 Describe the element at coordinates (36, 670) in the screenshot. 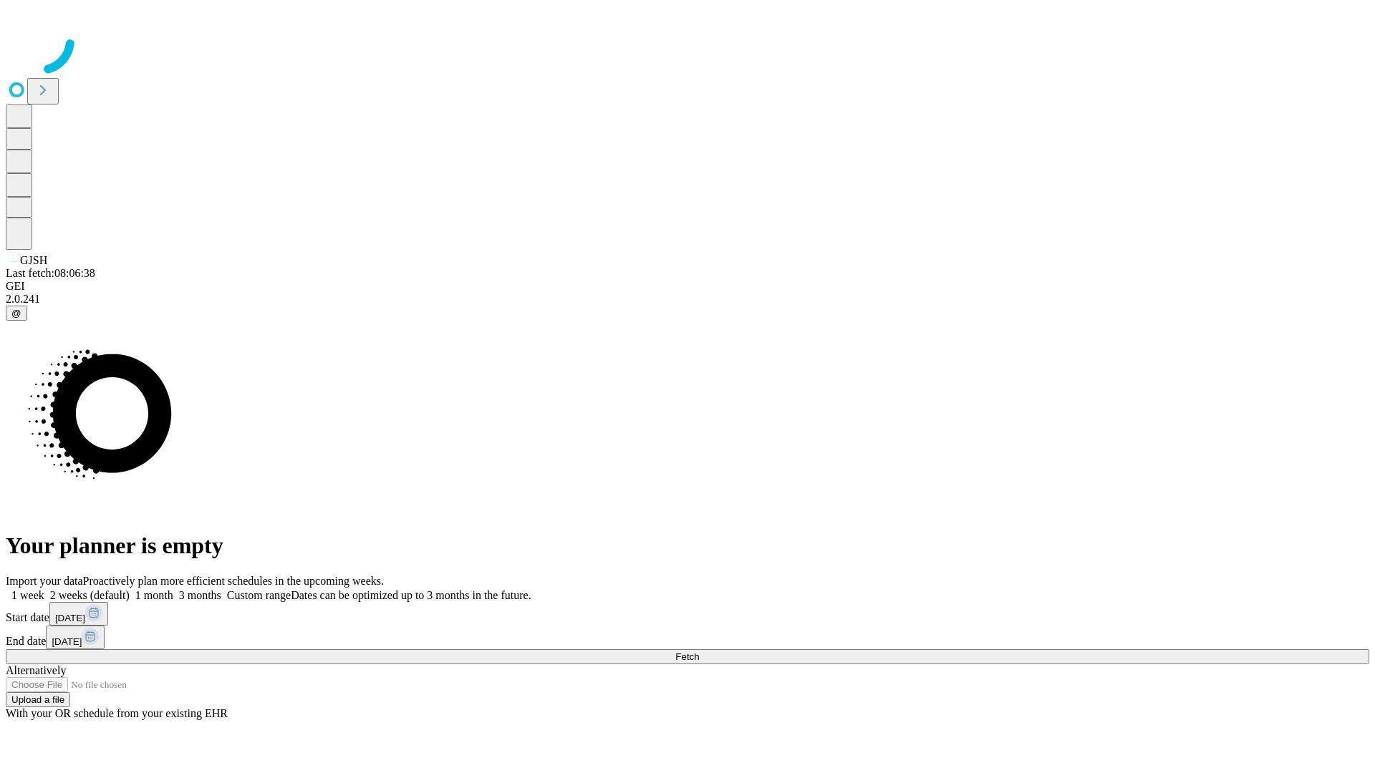

I see `span: Alternatively` at that location.